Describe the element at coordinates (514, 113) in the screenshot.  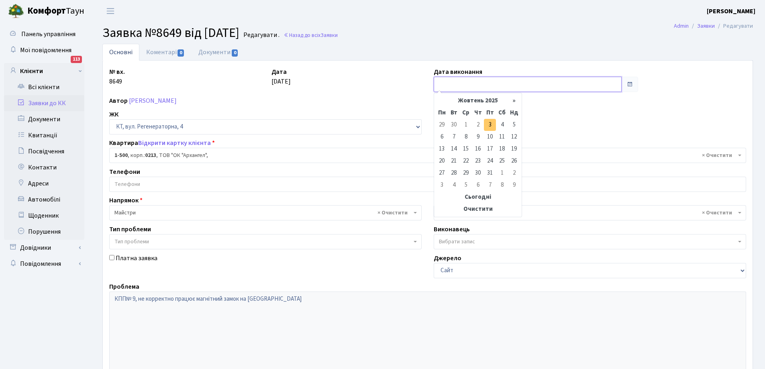
I see `th: Нд` at that location.